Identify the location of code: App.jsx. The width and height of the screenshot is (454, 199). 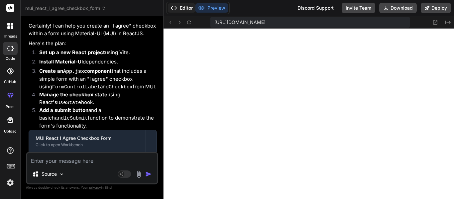
(73, 71).